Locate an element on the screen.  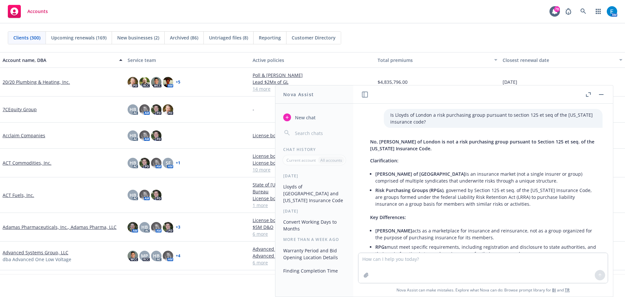
a: + 4 is located at coordinates (178, 256).